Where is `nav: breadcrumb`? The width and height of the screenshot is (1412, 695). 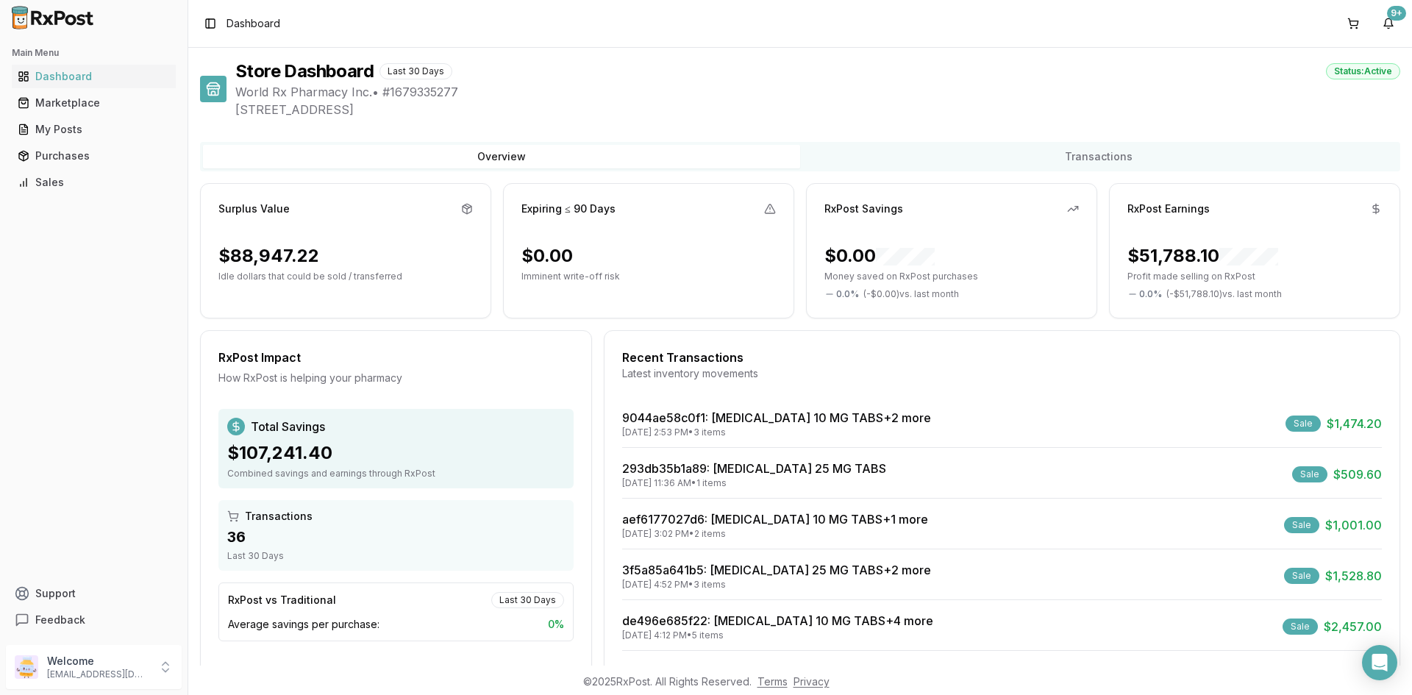 nav: breadcrumb is located at coordinates (253, 24).